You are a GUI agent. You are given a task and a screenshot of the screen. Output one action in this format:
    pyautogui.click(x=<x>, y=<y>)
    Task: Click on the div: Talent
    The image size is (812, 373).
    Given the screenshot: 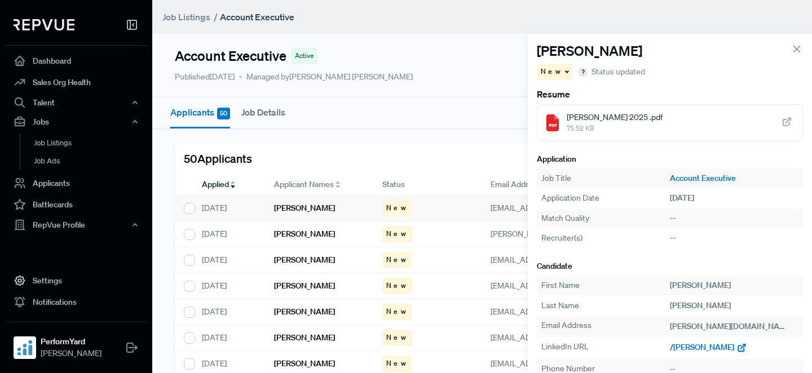 What is the action you would take?
    pyautogui.click(x=76, y=103)
    